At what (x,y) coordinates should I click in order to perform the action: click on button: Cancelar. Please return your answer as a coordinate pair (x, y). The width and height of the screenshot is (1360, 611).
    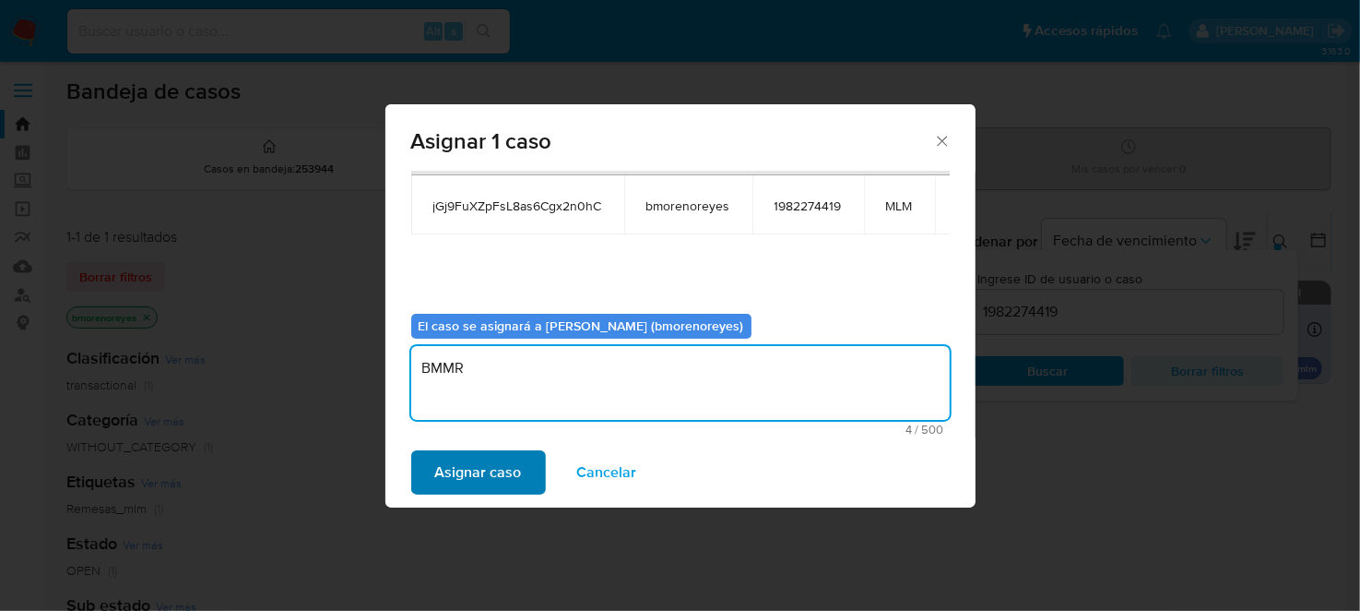
    Looking at the image, I should click on (607, 472).